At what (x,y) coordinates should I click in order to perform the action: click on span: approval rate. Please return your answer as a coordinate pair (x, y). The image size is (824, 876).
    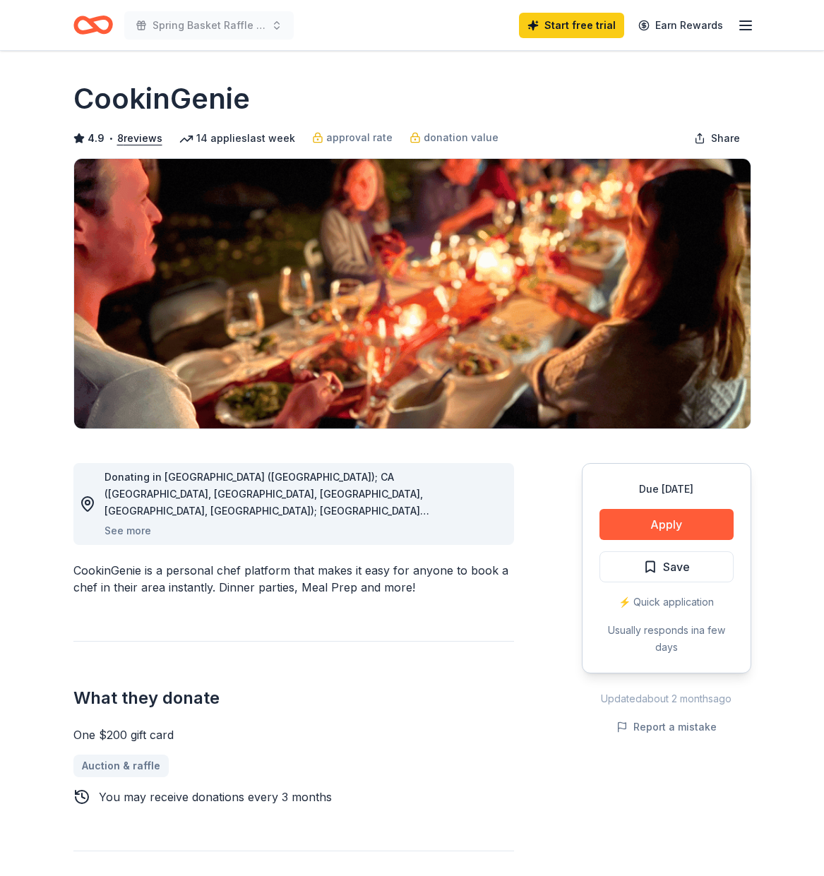
    Looking at the image, I should click on (359, 138).